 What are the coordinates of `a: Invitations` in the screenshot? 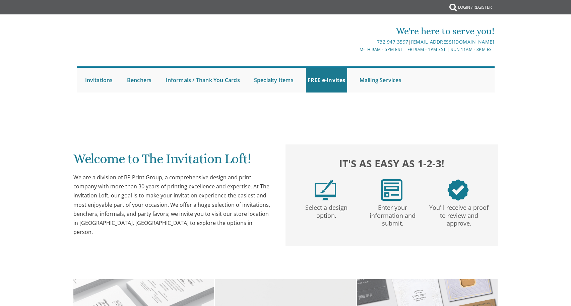 It's located at (99, 80).